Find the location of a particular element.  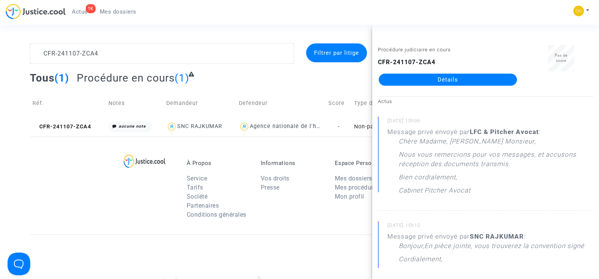

a: Mon profil is located at coordinates (349, 196).